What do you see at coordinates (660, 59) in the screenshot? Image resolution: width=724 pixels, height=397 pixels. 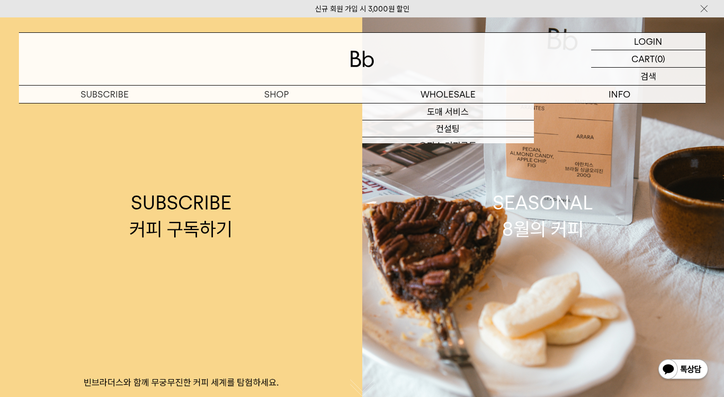 I see `p: (0)` at bounding box center [660, 59].